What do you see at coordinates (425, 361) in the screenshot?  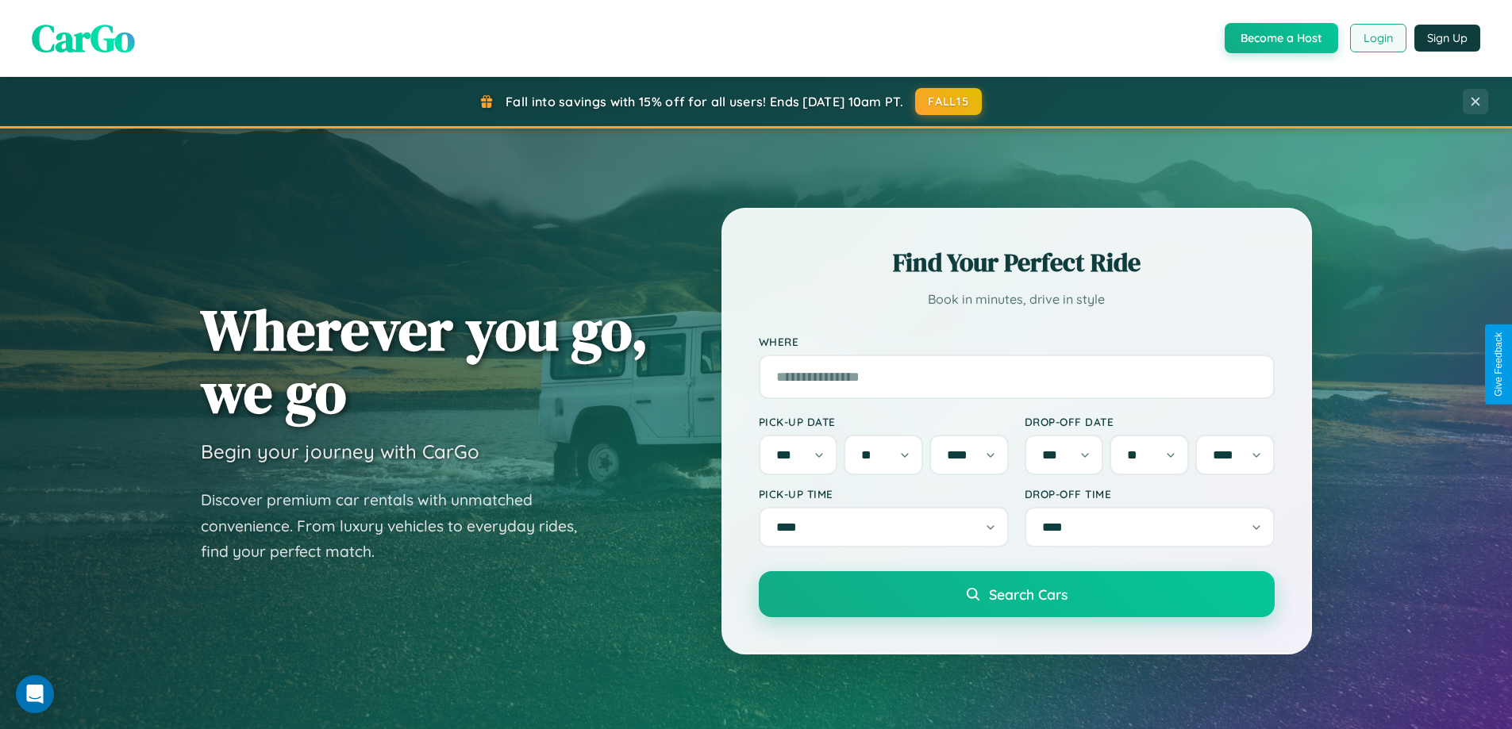 I see `h1: Wherever you go, we go` at bounding box center [425, 361].